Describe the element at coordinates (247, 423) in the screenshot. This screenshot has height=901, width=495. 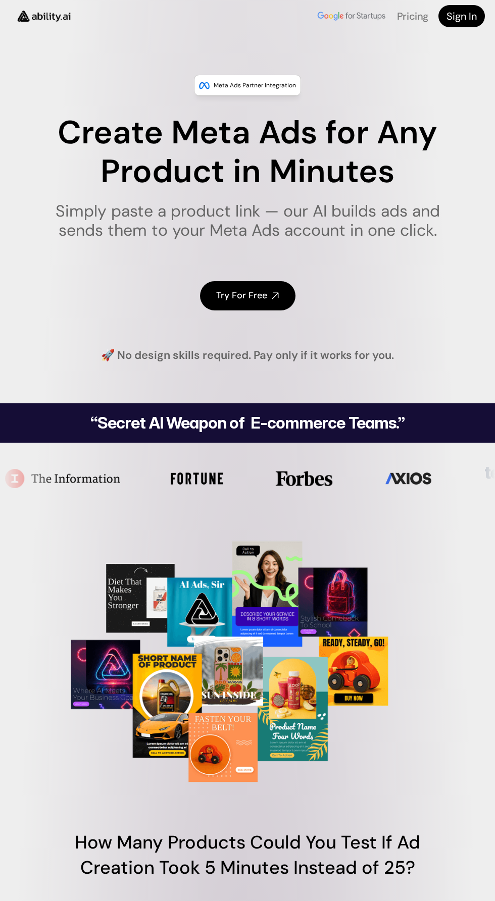
I see `h2: “Secret AI Weapon of E-commerce Teams.”` at that location.